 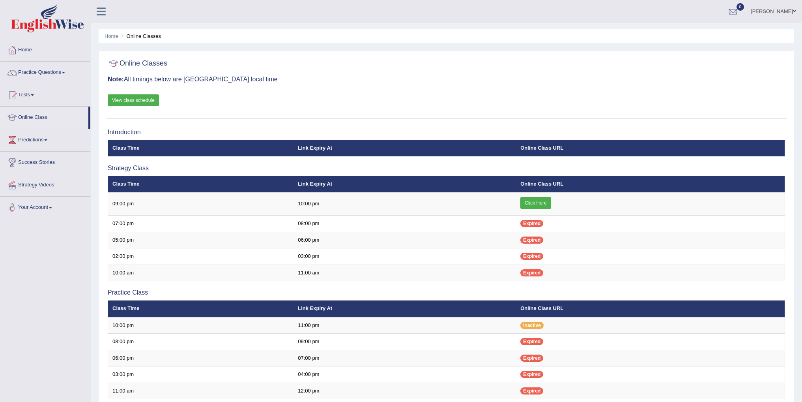 I want to click on a: Predictions, so click(x=45, y=139).